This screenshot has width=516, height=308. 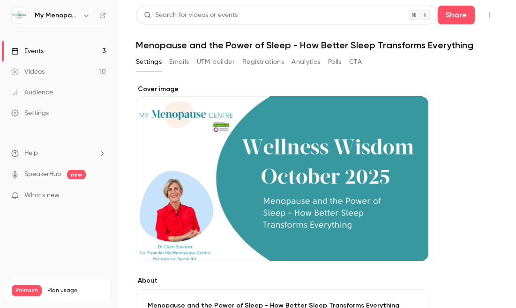 I want to click on div: Search for videos or events, so click(x=191, y=15).